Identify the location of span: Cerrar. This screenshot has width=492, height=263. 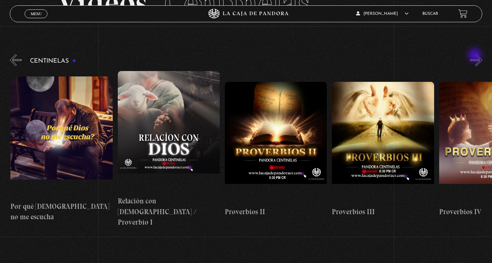
(36, 20).